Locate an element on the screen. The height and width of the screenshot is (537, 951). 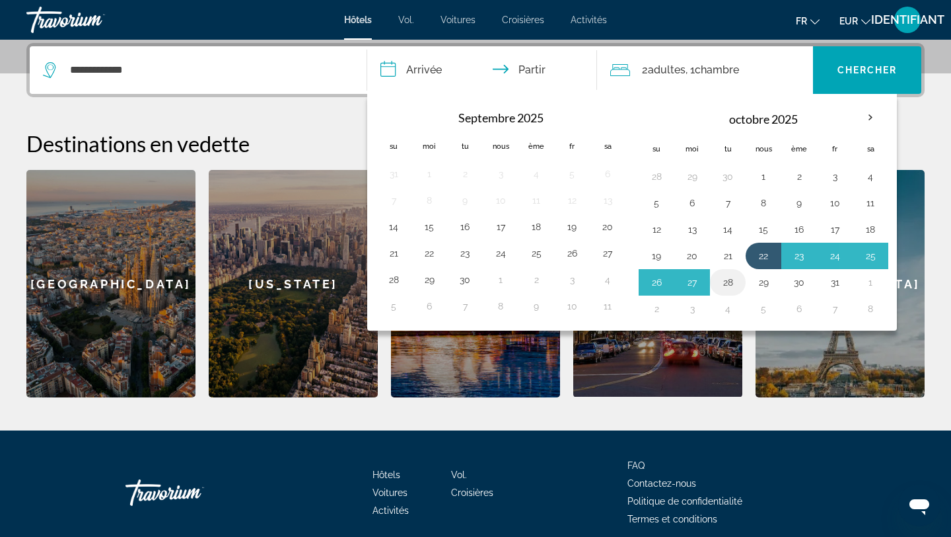
button: Jour 28 is located at coordinates (728, 282).